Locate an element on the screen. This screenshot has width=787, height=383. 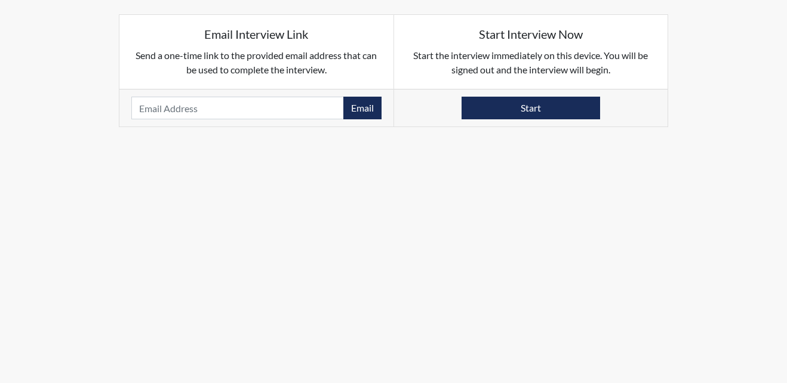
input: Email Address is located at coordinates (238, 108).